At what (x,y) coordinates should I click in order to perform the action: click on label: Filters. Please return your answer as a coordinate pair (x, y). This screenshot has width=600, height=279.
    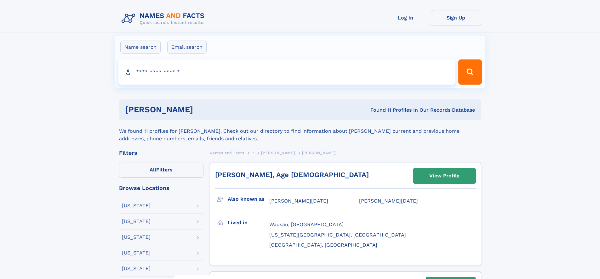
    Looking at the image, I should click on (161, 170).